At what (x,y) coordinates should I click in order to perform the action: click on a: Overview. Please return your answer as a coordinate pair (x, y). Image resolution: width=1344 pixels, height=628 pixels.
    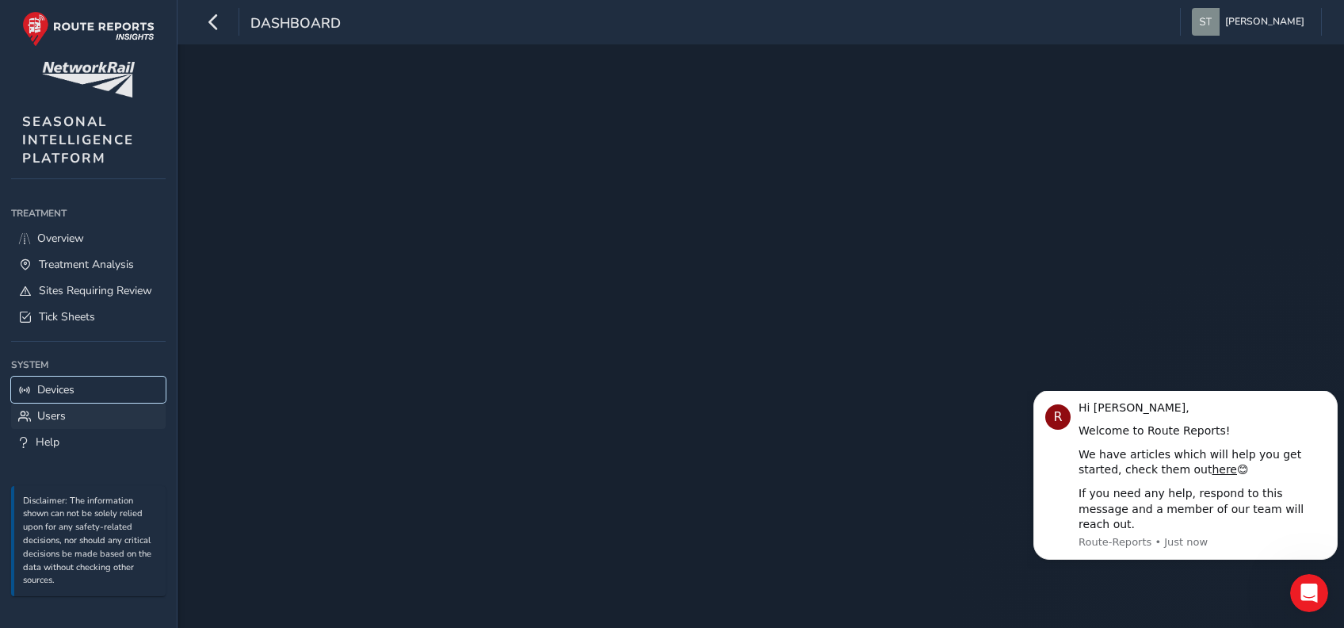
    Looking at the image, I should click on (88, 238).